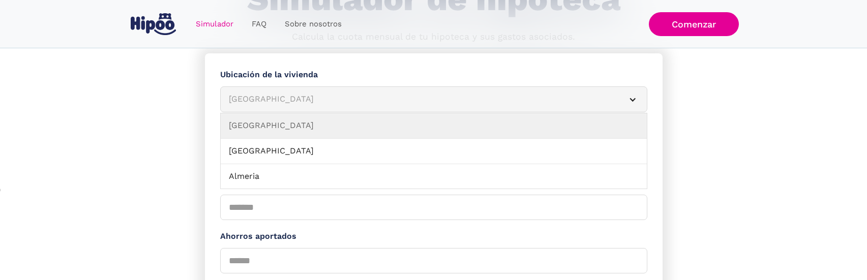 This screenshot has width=867, height=280. Describe the element at coordinates (434, 75) in the screenshot. I see `label: Ubicación de la vivienda` at that location.